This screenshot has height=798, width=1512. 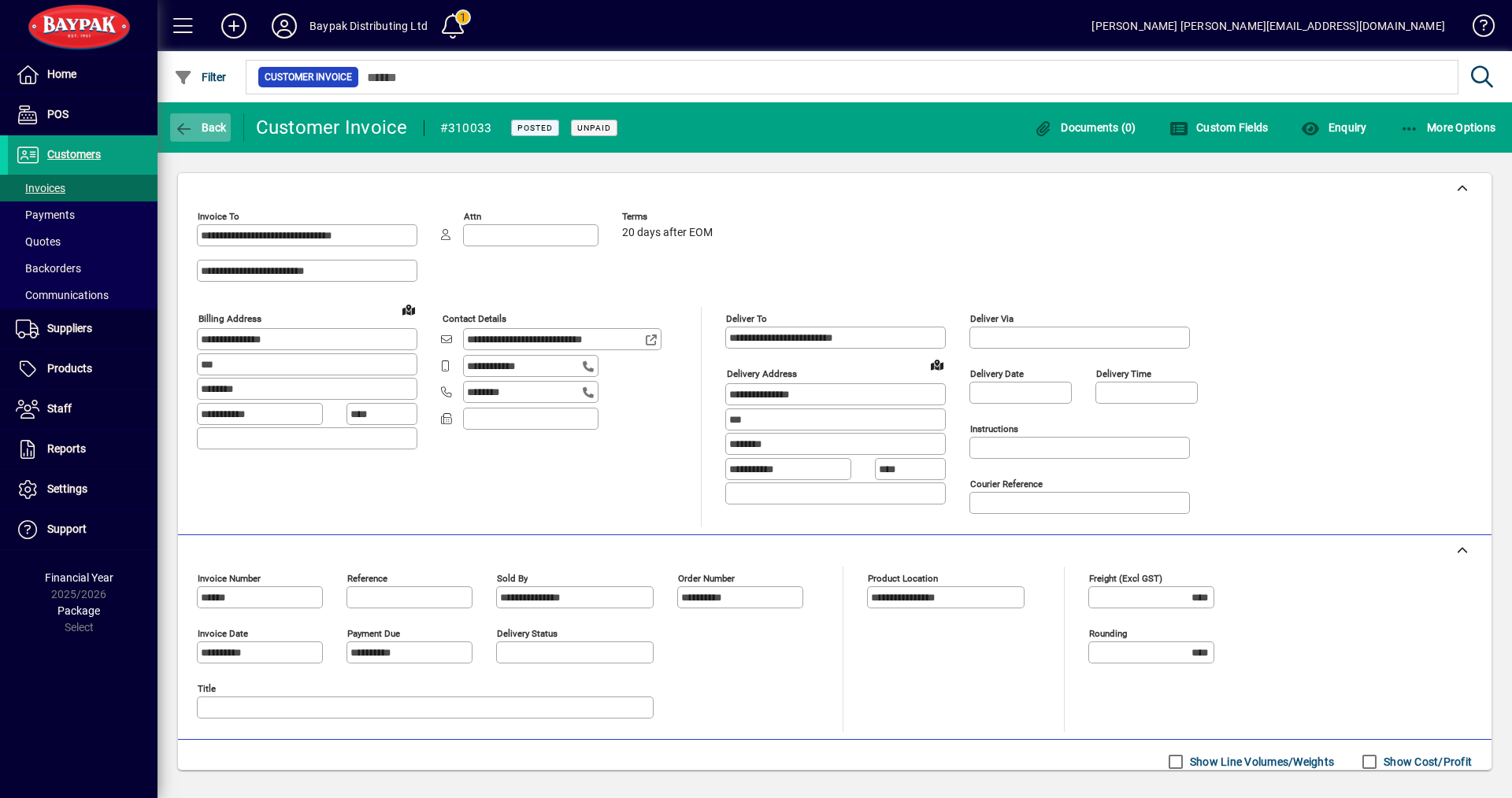 I want to click on span: Unpaid, so click(x=594, y=127).